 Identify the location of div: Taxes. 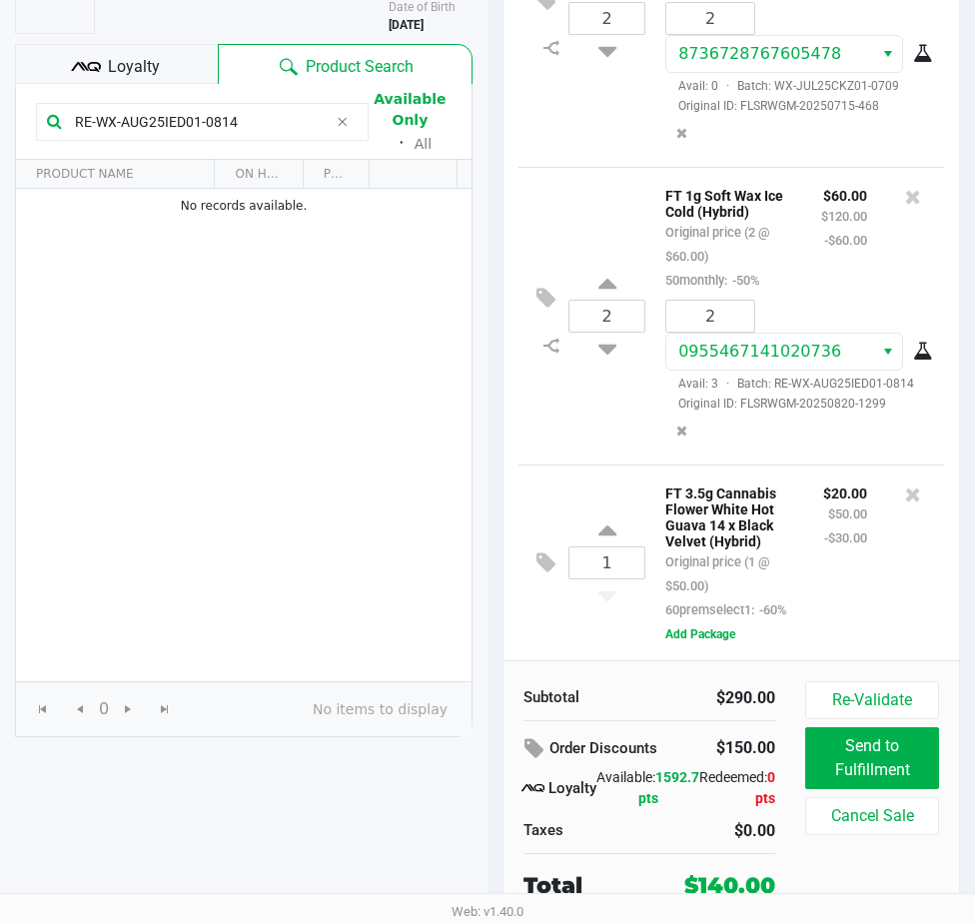
(578, 830).